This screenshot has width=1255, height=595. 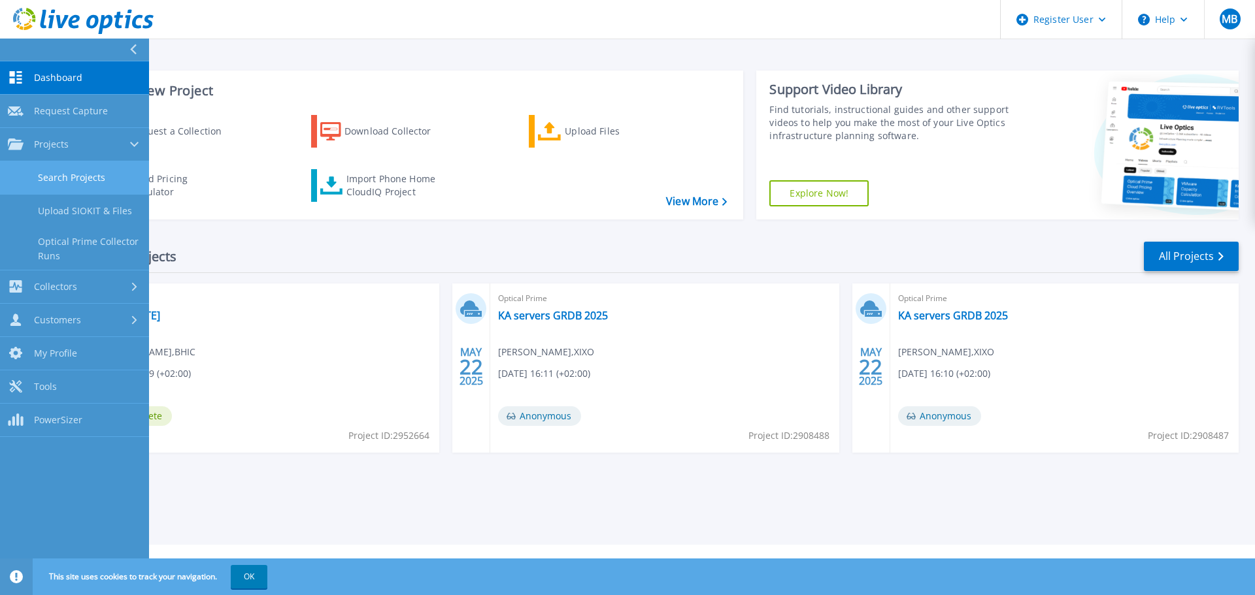 What do you see at coordinates (819, 193) in the screenshot?
I see `a: Explore Now!` at bounding box center [819, 193].